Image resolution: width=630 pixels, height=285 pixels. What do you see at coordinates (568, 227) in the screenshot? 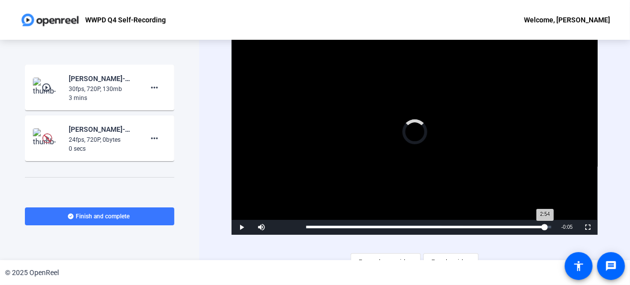
I see `span: 0:05` at bounding box center [568, 227].